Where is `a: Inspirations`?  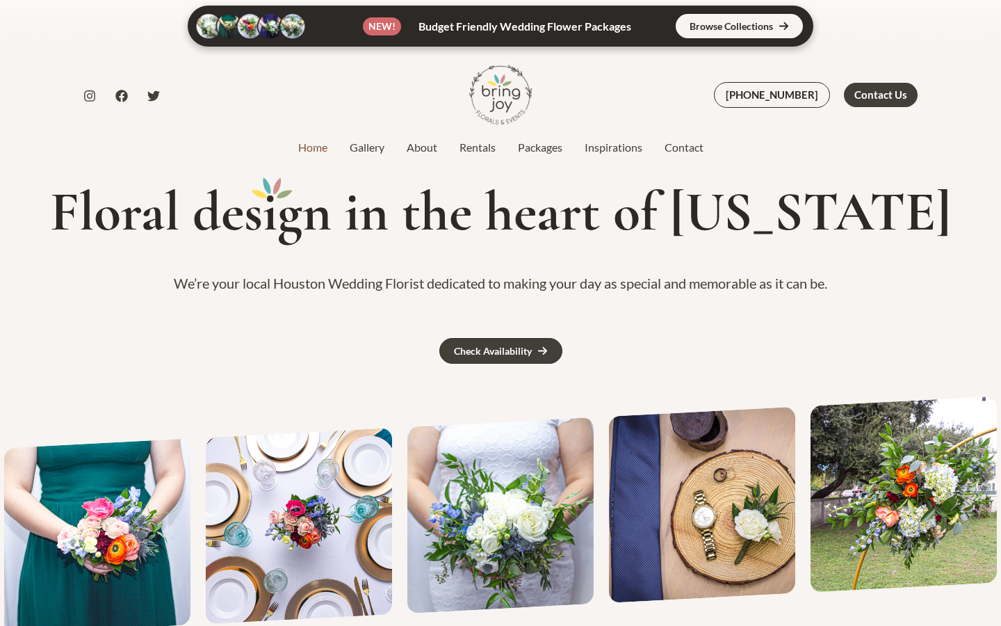
a: Inspirations is located at coordinates (613, 147).